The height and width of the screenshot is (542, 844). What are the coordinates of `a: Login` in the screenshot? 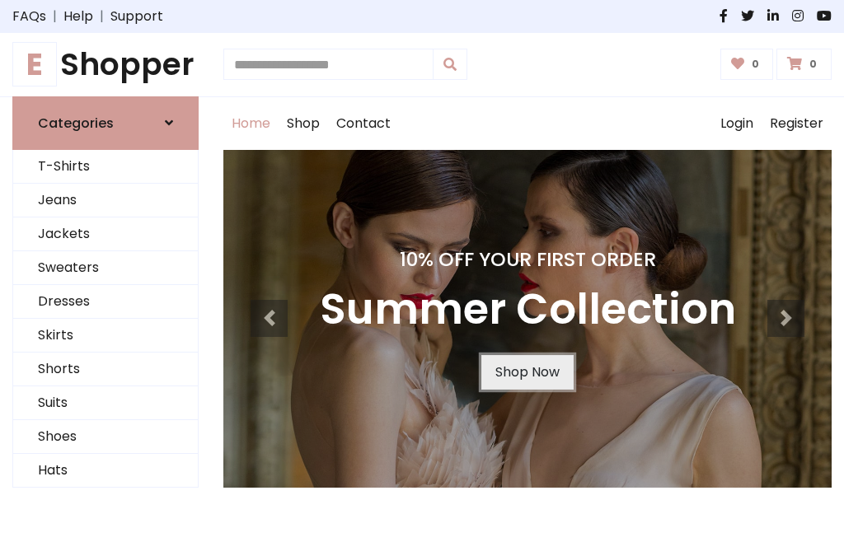 It's located at (737, 124).